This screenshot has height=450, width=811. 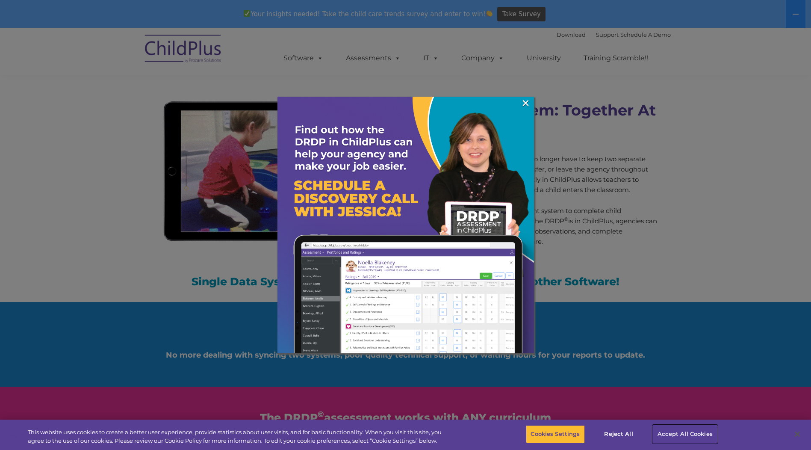 I want to click on button: Close, so click(x=797, y=434).